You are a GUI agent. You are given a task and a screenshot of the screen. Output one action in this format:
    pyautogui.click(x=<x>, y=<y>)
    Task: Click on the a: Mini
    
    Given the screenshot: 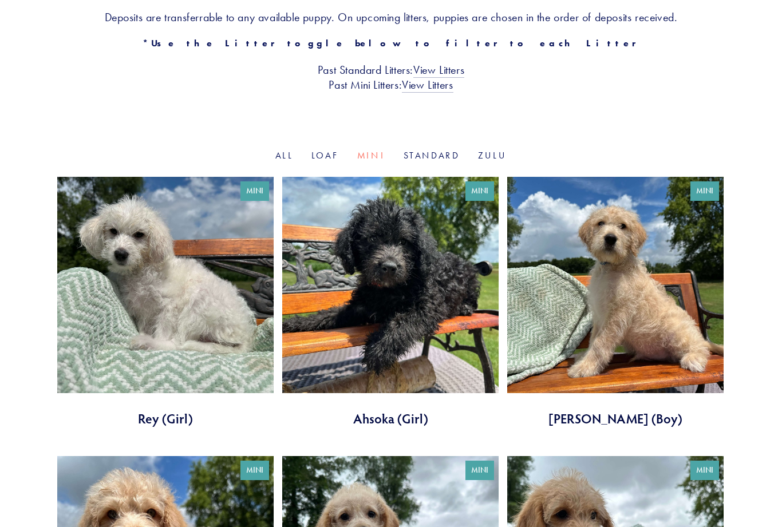 What is the action you would take?
    pyautogui.click(x=371, y=156)
    